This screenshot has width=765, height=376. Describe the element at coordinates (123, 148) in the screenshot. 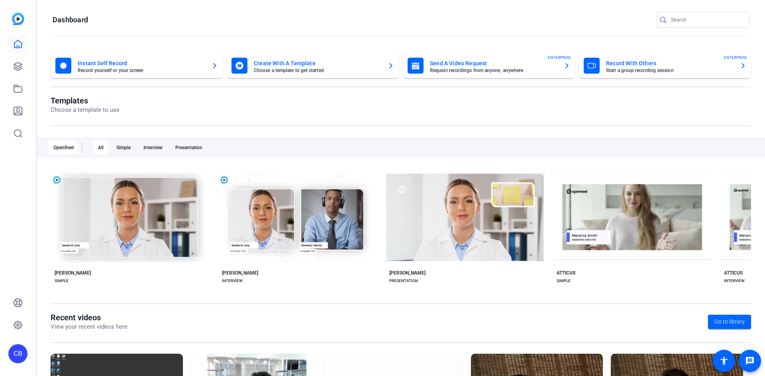

I see `div: Simple` at that location.